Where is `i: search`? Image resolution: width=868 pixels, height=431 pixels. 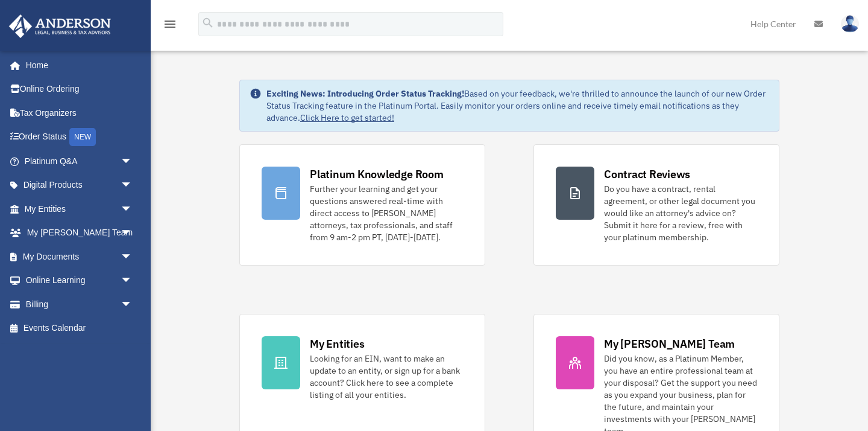 i: search is located at coordinates (208, 23).